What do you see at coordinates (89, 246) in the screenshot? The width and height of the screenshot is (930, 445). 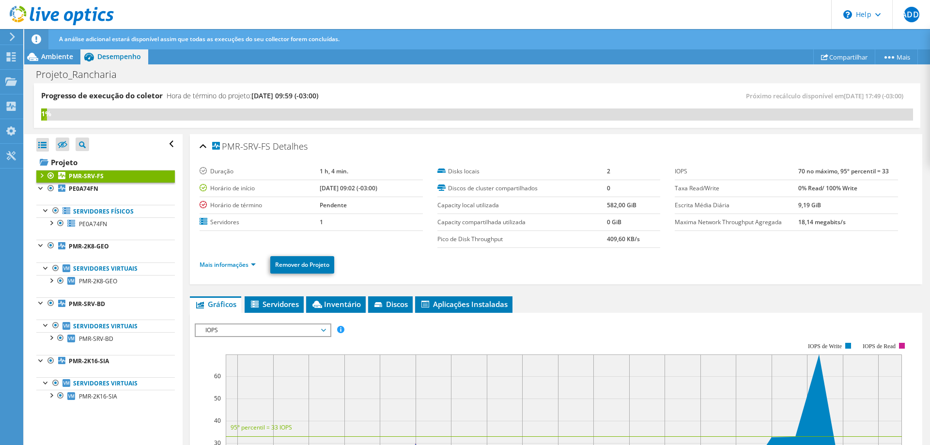 I see `b: PMR-2K8-GEO` at bounding box center [89, 246].